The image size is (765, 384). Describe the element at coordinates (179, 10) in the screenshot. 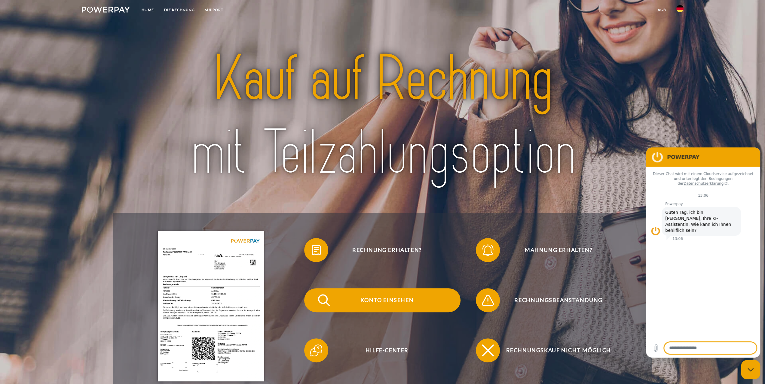

I see `a: DIE RECHNUNG` at that location.